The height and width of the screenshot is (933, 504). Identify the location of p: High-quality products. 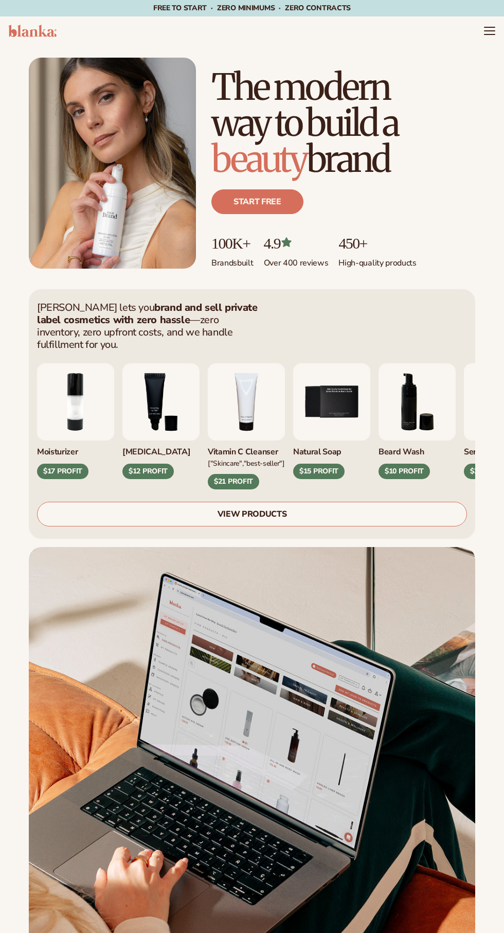
(377, 260).